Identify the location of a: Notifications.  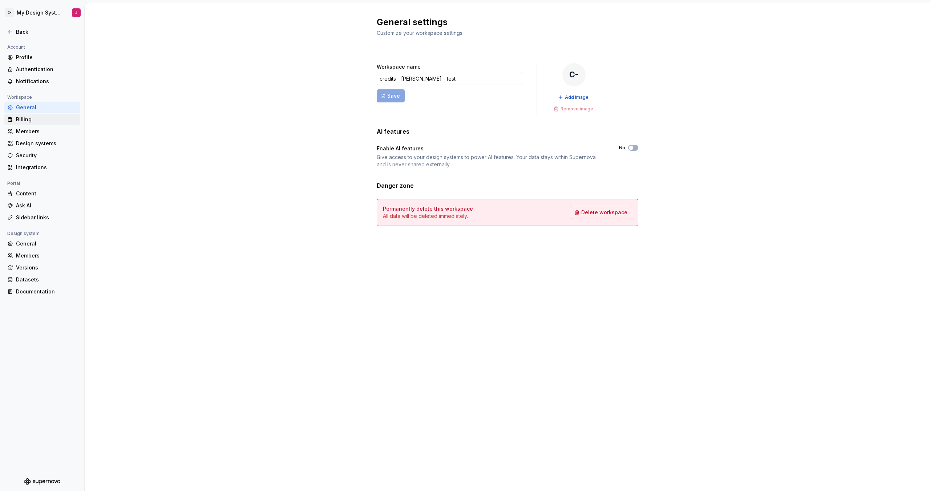
(42, 81).